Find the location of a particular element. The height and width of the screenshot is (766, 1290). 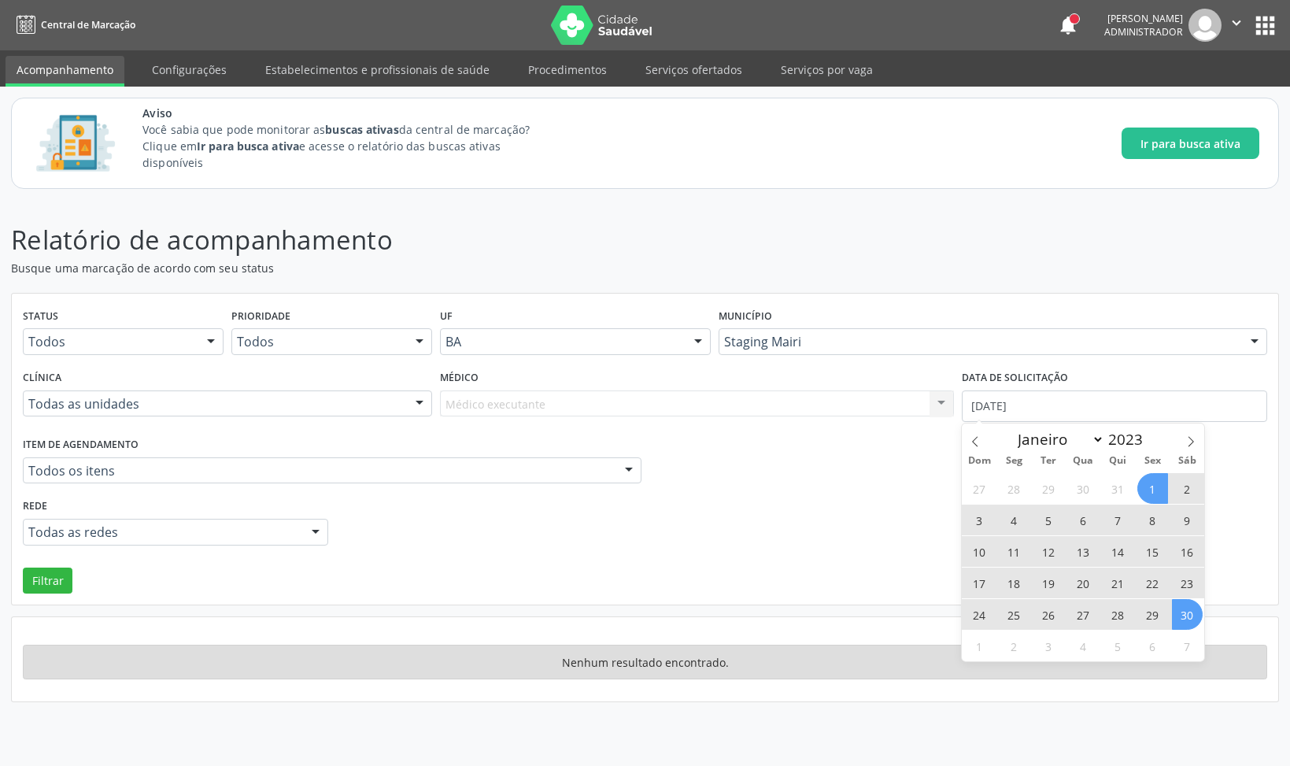

label: UF is located at coordinates (446, 317).